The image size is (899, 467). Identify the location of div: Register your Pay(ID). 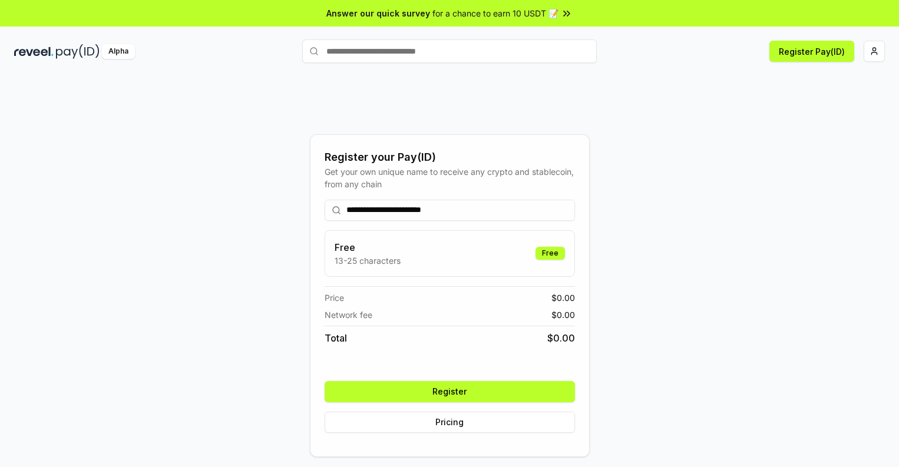
(449, 157).